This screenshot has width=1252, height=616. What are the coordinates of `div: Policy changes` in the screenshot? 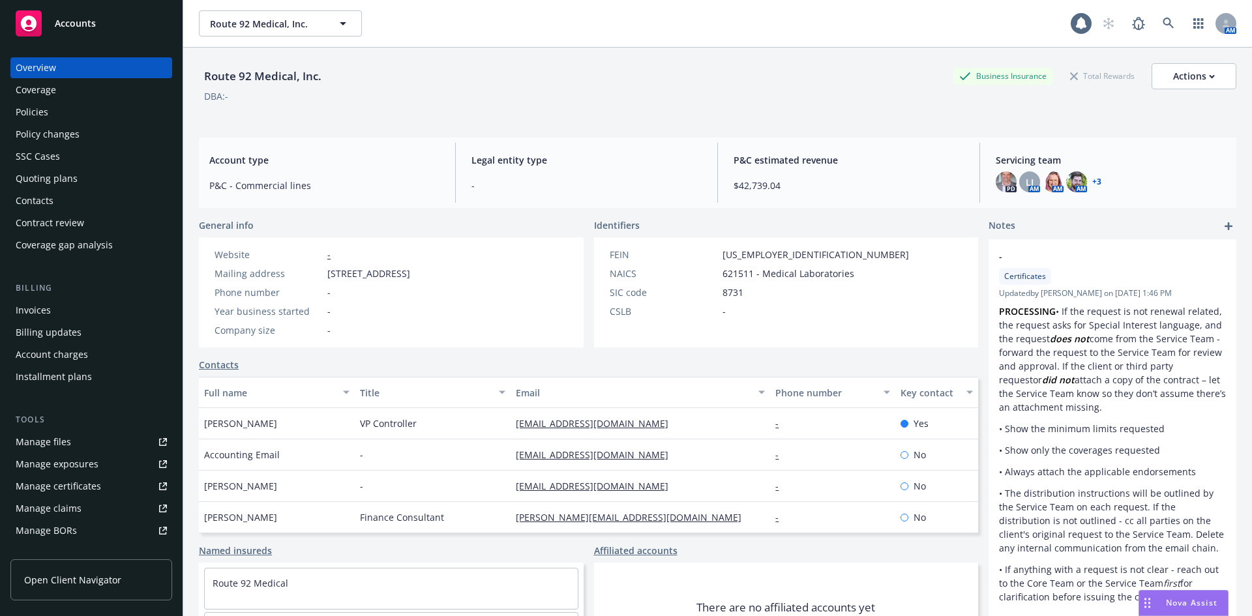 It's located at (48, 134).